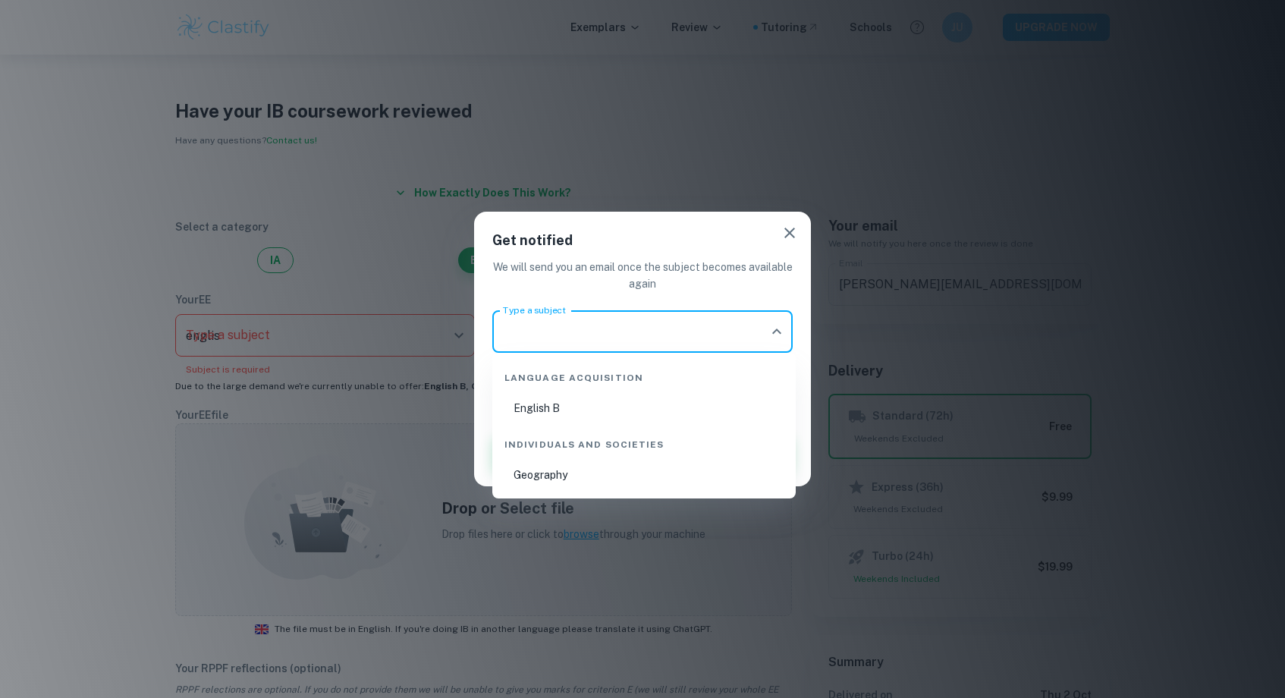 The width and height of the screenshot is (1285, 698). Describe the element at coordinates (644, 475) in the screenshot. I see `li: Geography` at that location.